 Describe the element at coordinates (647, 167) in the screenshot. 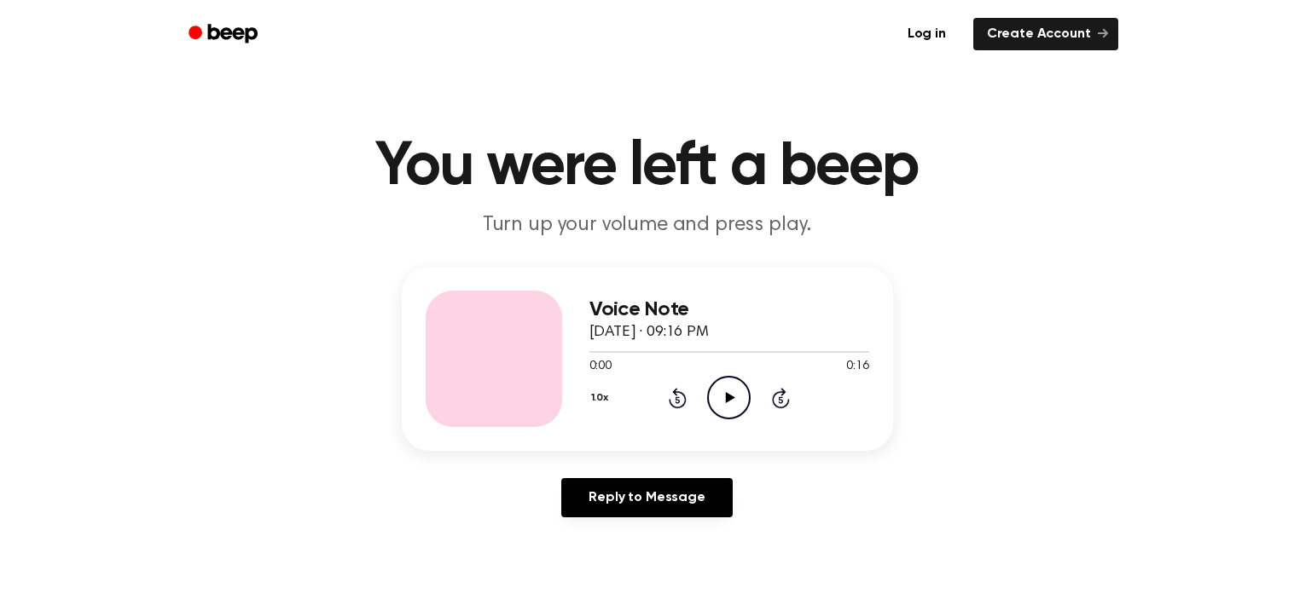

I see `h1: You were left a beep` at that location.